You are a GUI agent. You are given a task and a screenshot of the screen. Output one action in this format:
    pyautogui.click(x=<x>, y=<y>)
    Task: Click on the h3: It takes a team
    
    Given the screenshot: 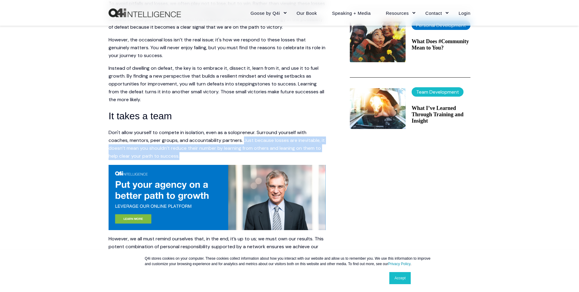 What is the action you would take?
    pyautogui.click(x=217, y=116)
    